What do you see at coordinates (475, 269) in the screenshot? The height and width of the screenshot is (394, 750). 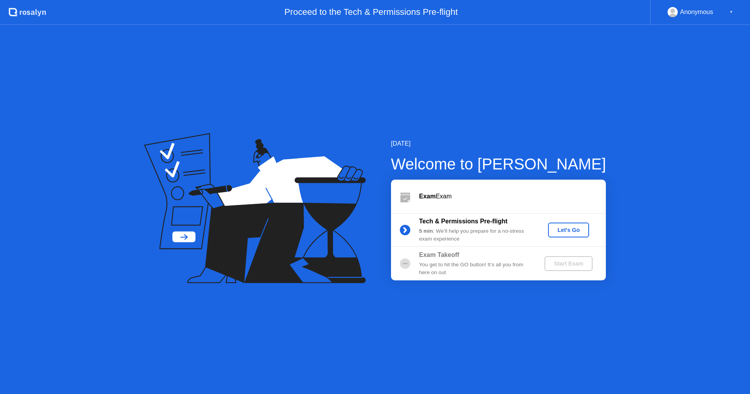 I see `div: You get to hit the GO button! It’s all you from here on out` at bounding box center [475, 269].